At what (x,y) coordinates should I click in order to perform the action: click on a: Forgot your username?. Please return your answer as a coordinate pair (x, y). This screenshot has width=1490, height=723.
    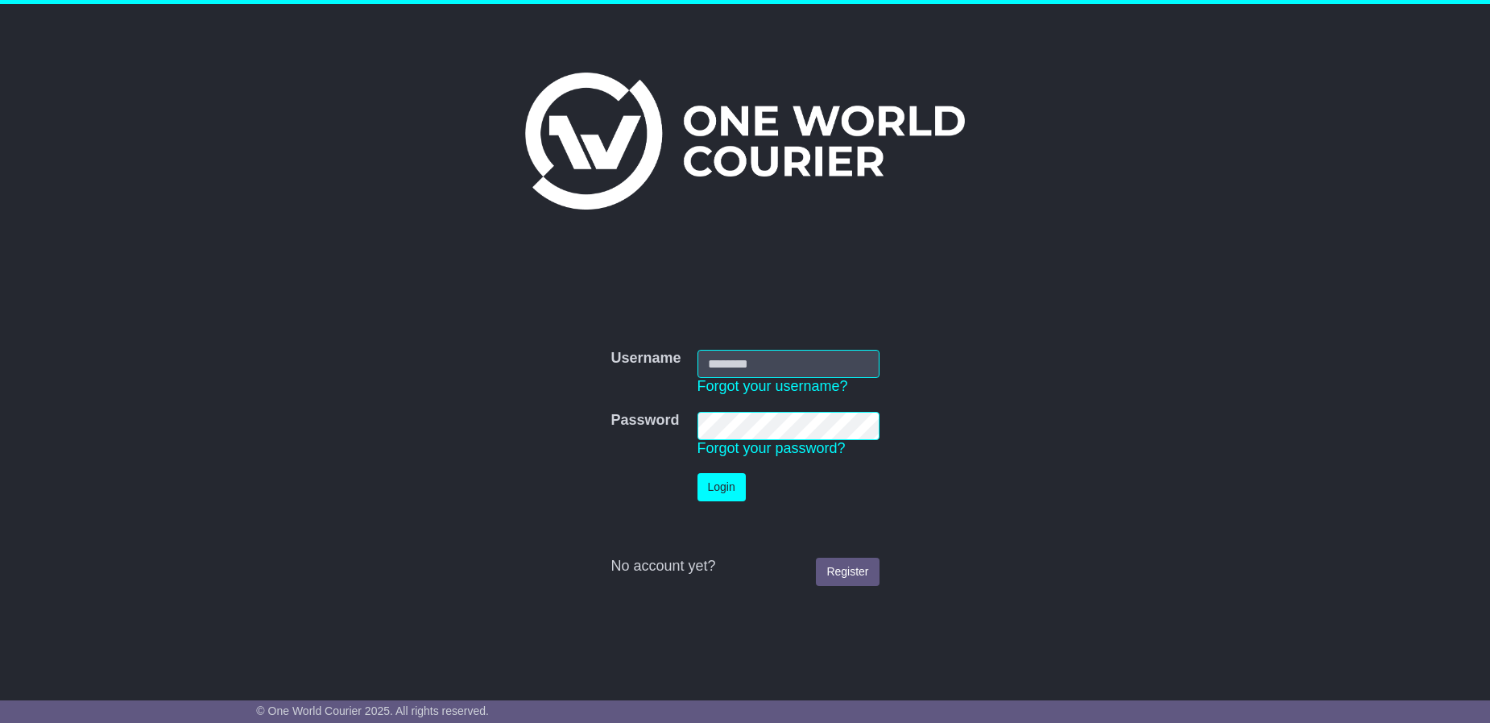
    Looking at the image, I should click on (773, 386).